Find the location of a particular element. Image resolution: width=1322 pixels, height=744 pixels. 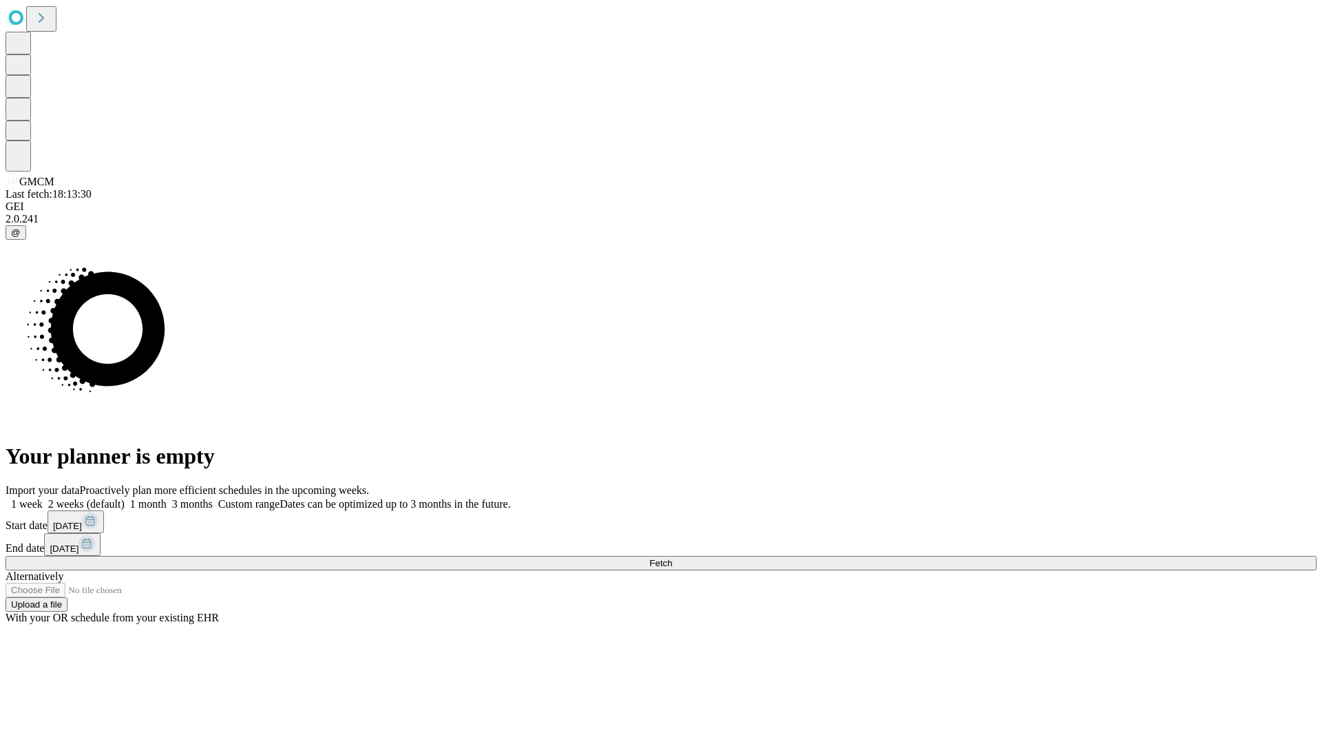

span: 1 month is located at coordinates (148, 503).